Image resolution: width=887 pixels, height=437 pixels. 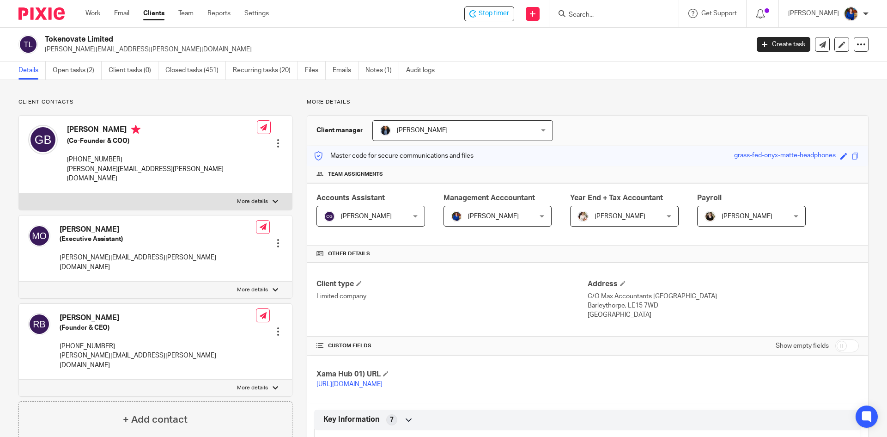 I want to click on span: Key Information, so click(x=351, y=419).